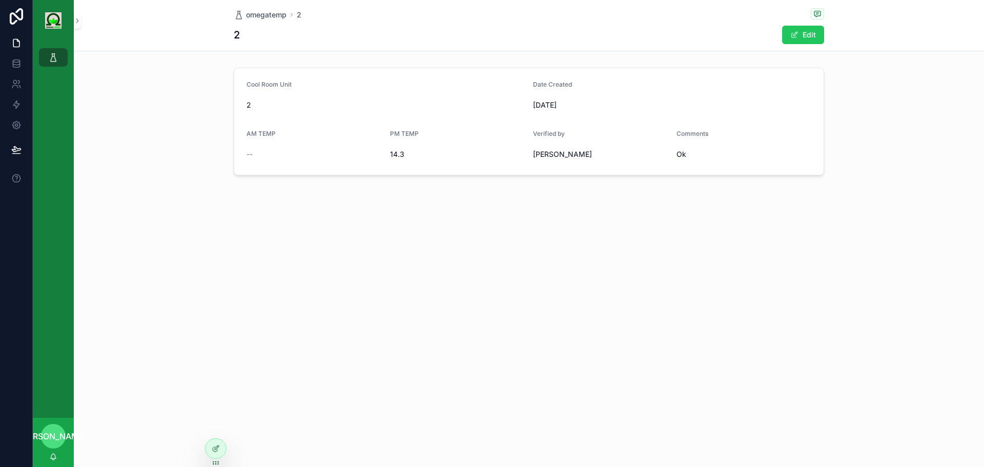 The image size is (984, 467). Describe the element at coordinates (458, 154) in the screenshot. I see `span: 14.3` at that location.